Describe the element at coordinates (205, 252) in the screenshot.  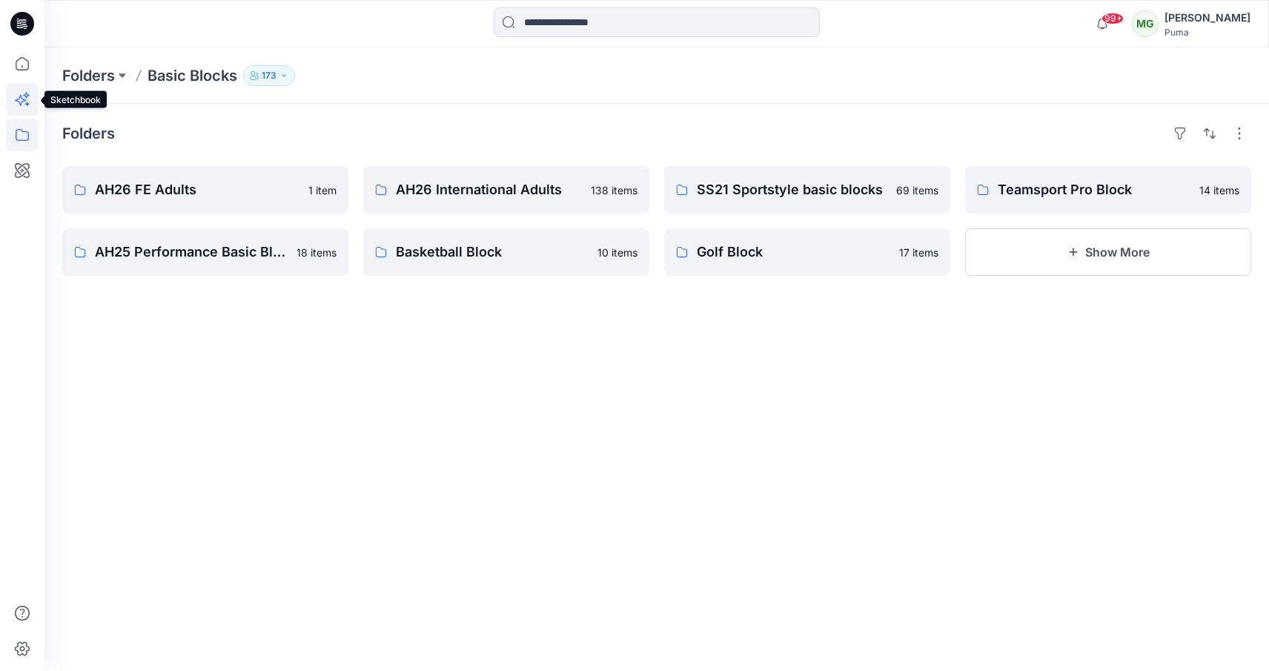
I see `a: AH25 Performance Basic Block18 items` at that location.